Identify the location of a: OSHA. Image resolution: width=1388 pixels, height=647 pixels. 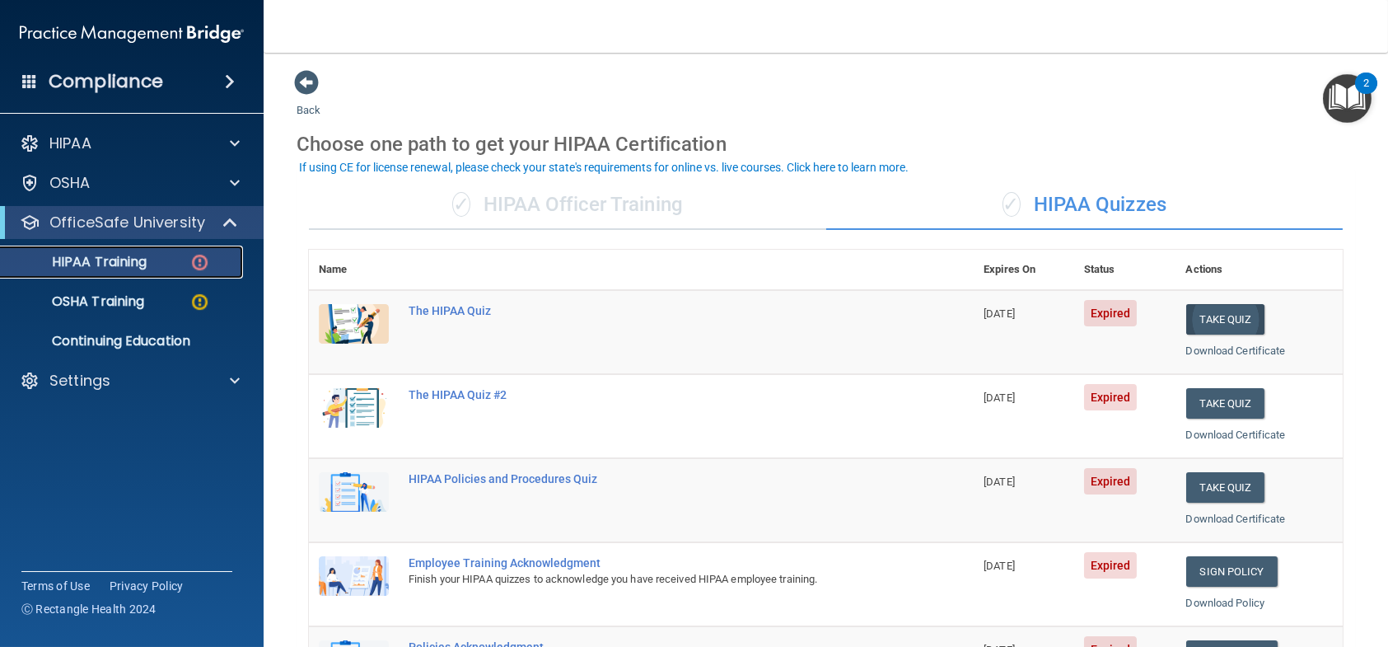
(129, 183).